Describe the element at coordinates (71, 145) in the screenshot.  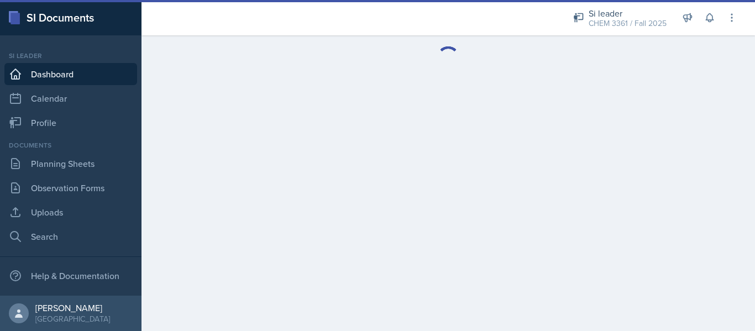
I see `div: Documents` at that location.